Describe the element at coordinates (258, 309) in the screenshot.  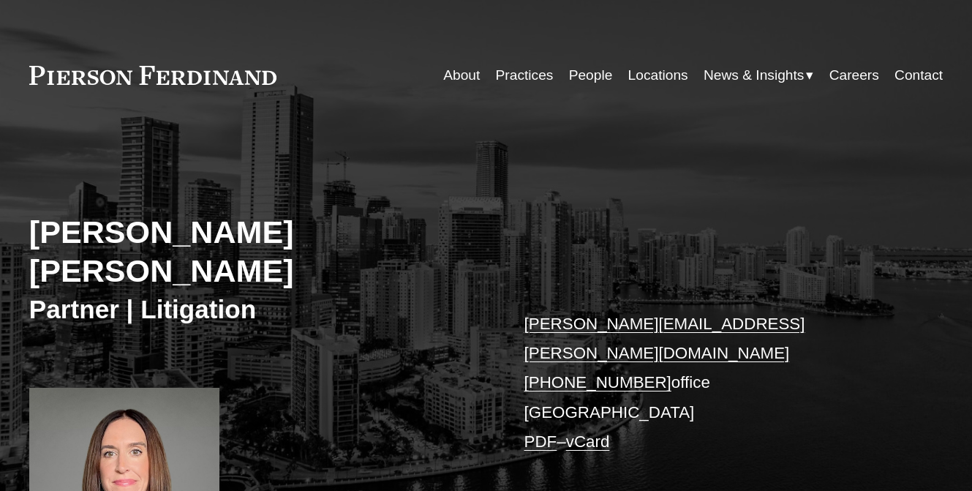
I see `h3: Partner | Litigation` at that location.